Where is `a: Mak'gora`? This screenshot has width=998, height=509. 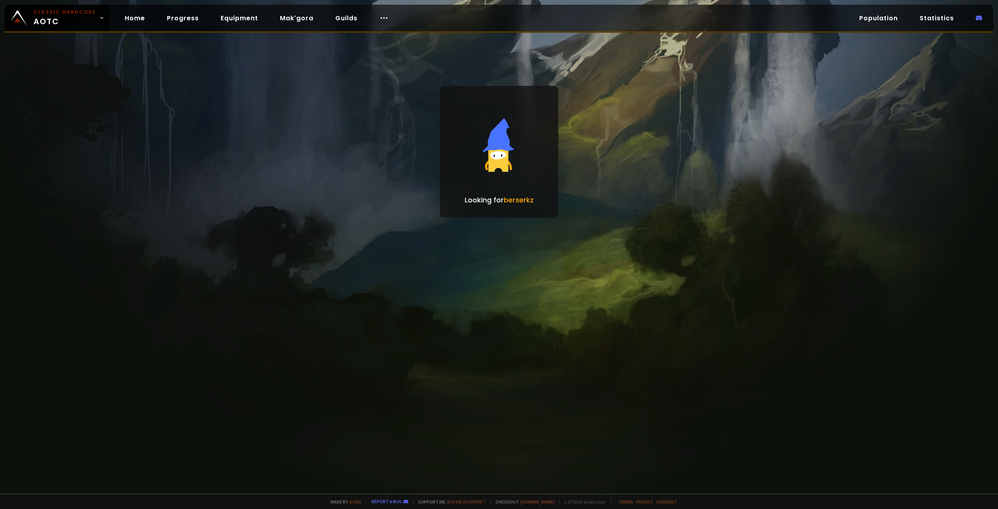
a: Mak'gora is located at coordinates (297, 18).